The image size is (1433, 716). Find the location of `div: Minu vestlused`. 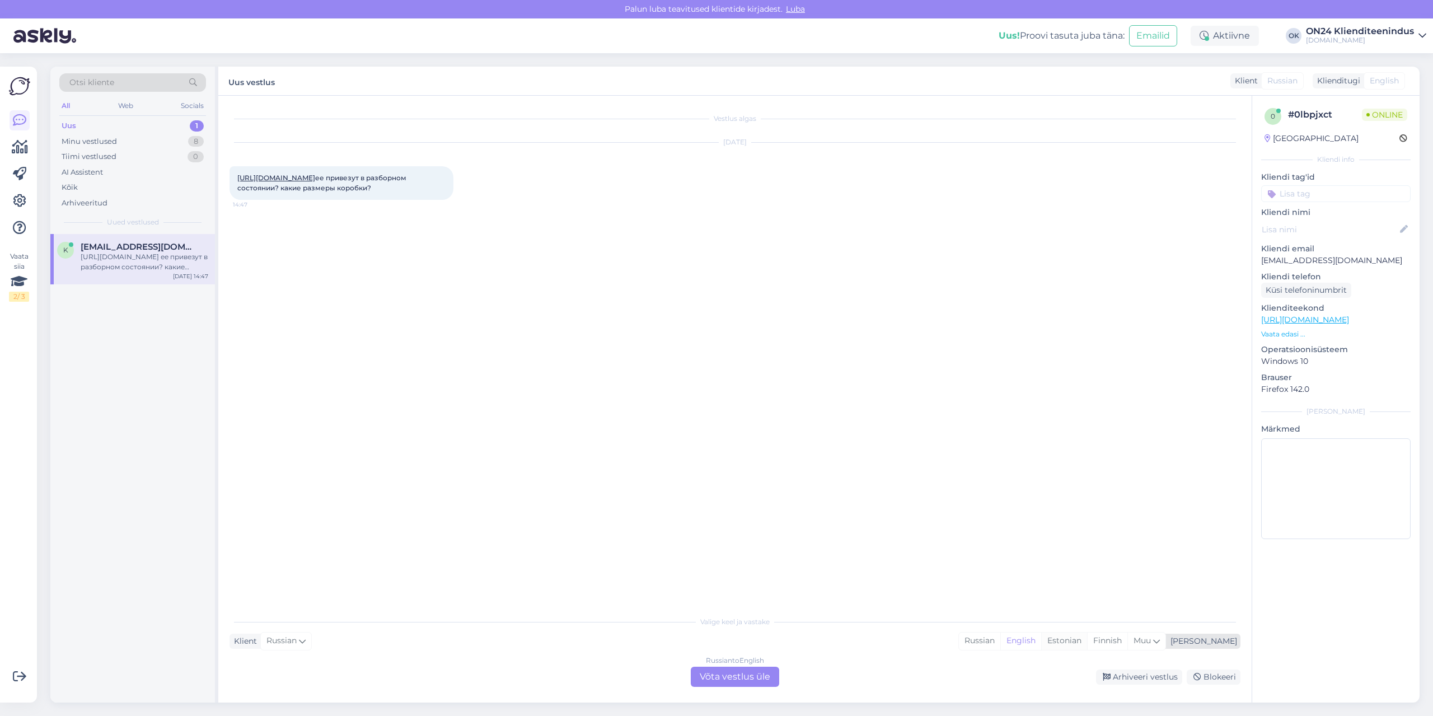

div: Minu vestlused is located at coordinates (89, 142).